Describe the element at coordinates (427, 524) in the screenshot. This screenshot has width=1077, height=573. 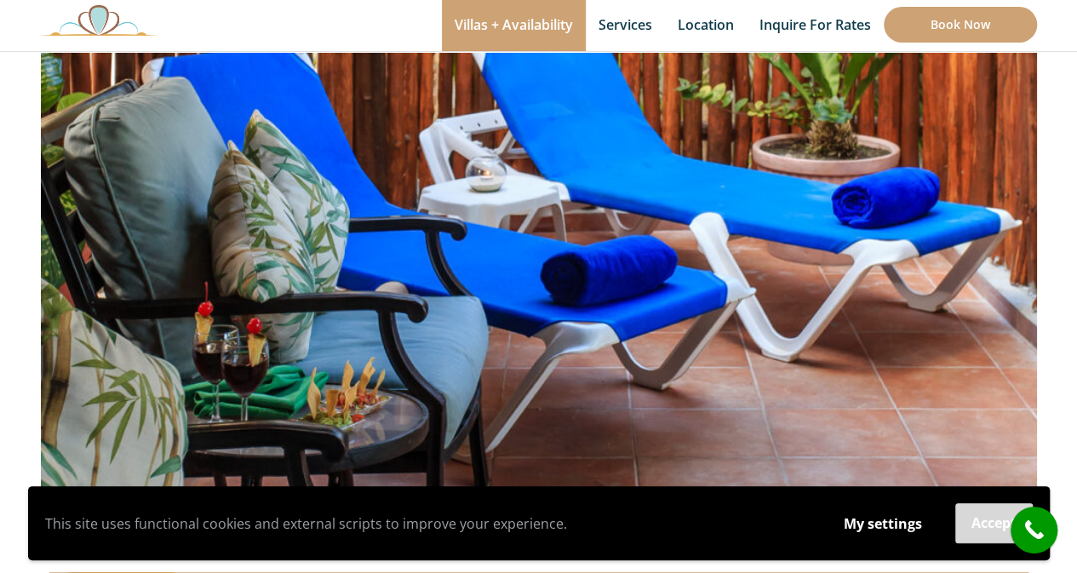
I see `p: This site uses functional cookies and external scripts to improve your experience.` at that location.